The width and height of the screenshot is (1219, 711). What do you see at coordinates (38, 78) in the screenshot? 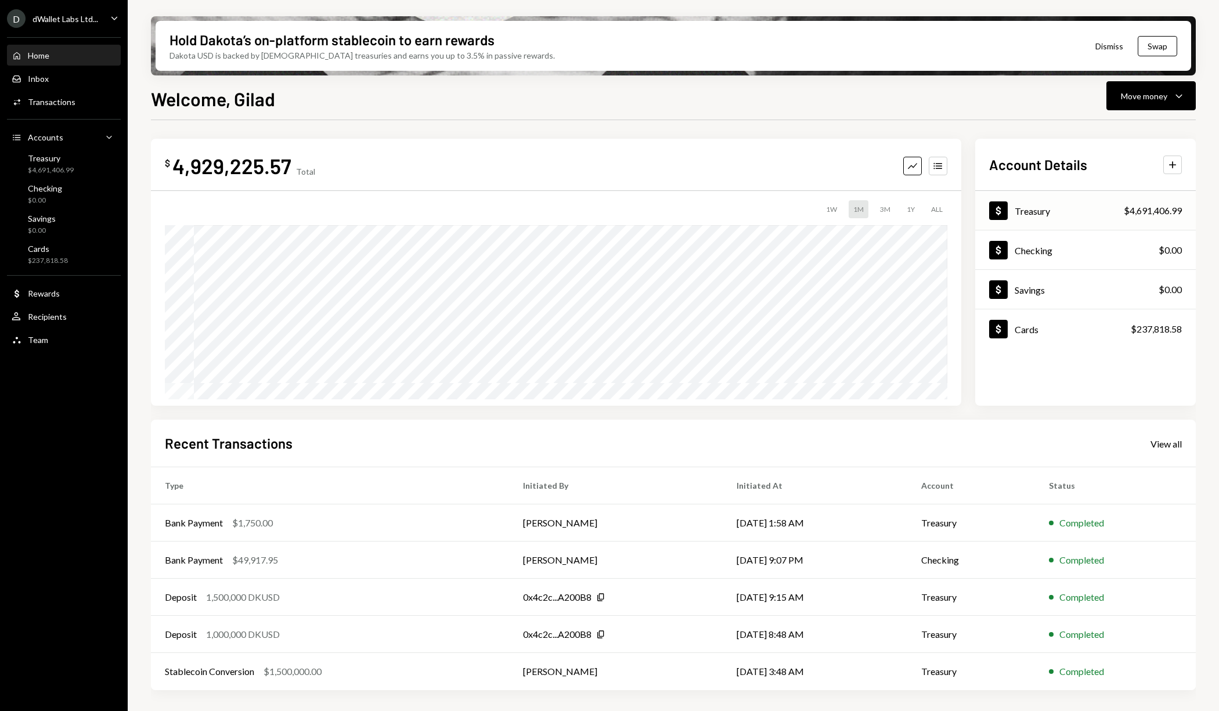
I see `div: Inbox` at bounding box center [38, 78].